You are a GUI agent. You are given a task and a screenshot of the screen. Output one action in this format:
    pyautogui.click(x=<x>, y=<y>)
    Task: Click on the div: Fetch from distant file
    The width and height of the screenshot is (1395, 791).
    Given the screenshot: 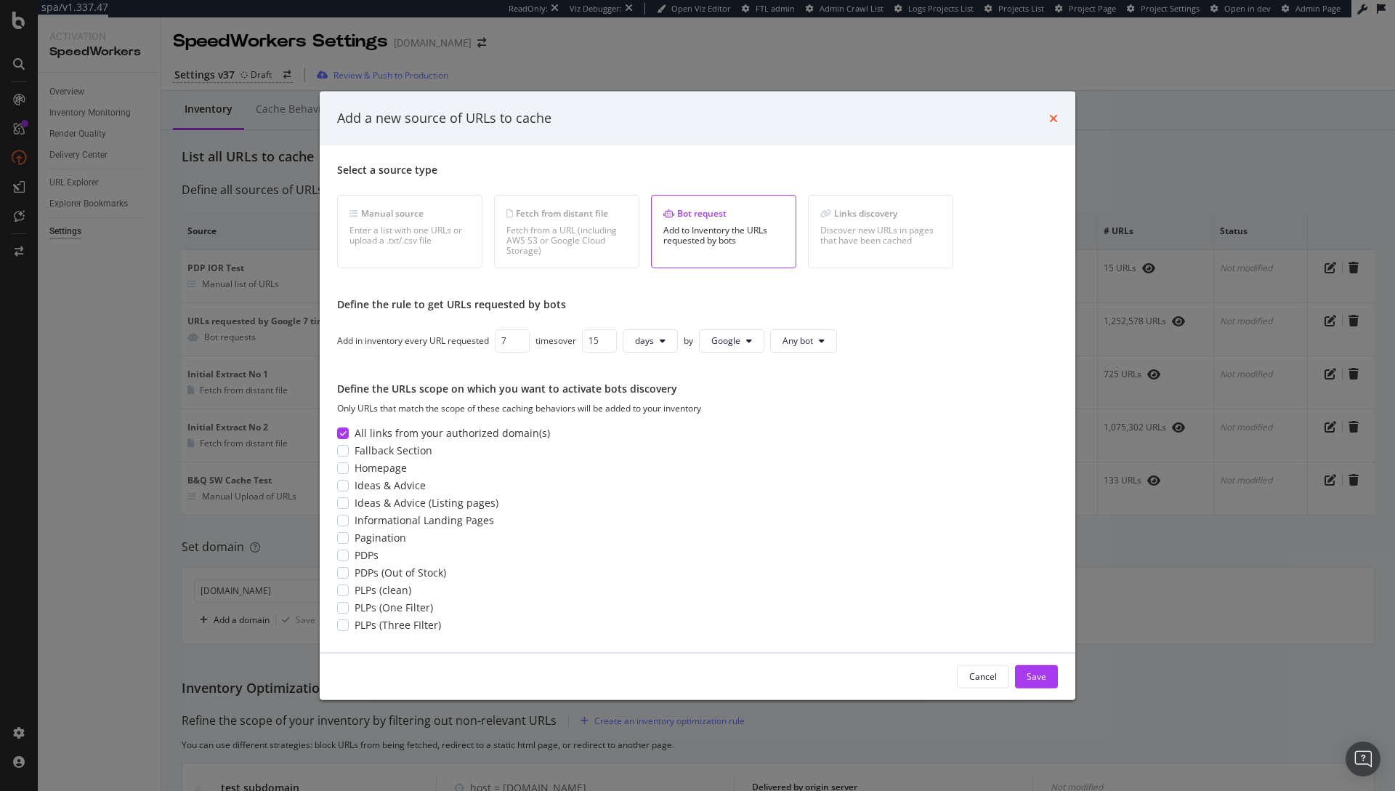 What is the action you would take?
    pyautogui.click(x=567, y=212)
    